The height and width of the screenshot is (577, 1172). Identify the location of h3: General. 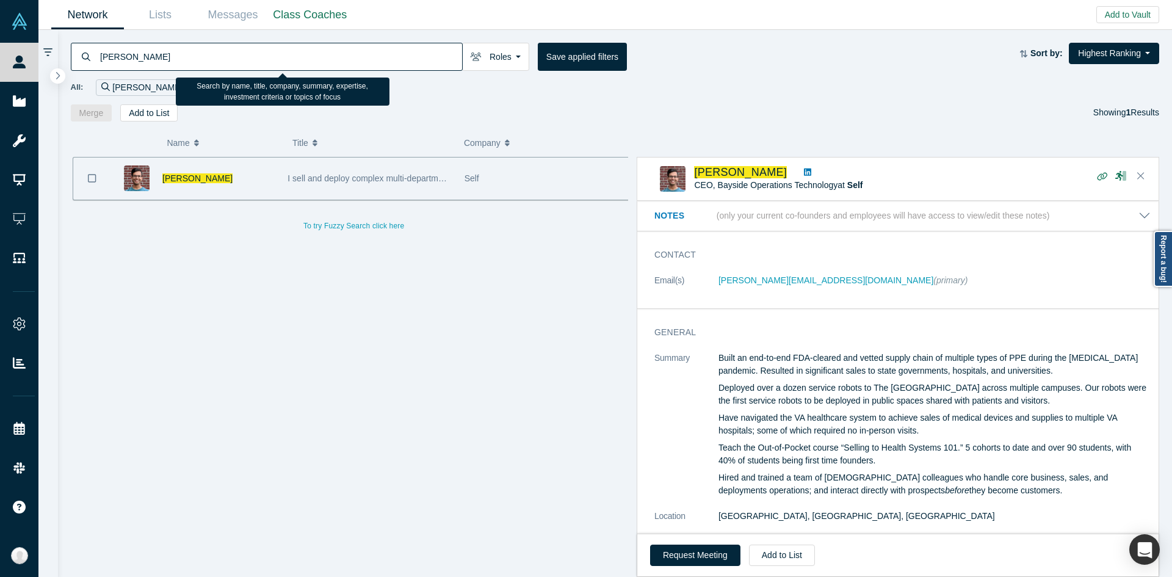
(893, 332).